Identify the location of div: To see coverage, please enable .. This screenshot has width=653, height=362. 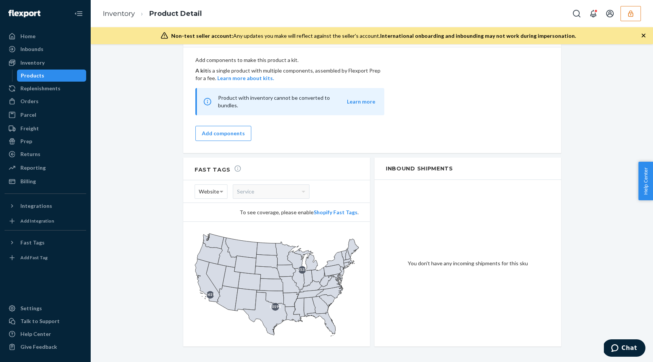
(276, 212).